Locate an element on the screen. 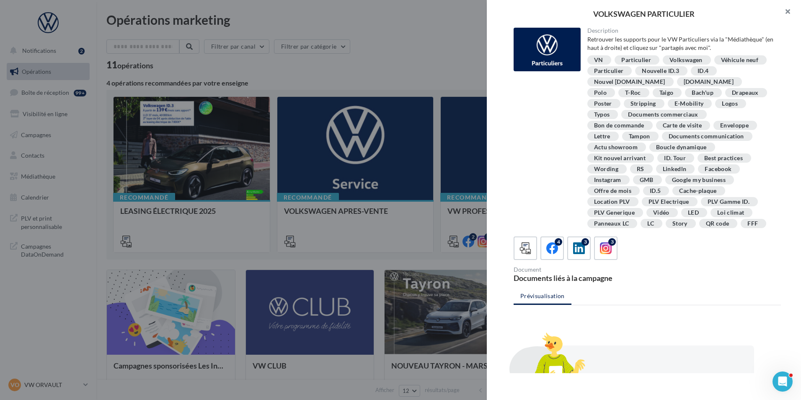  div: Nouvelle ID.3 is located at coordinates (660, 71).